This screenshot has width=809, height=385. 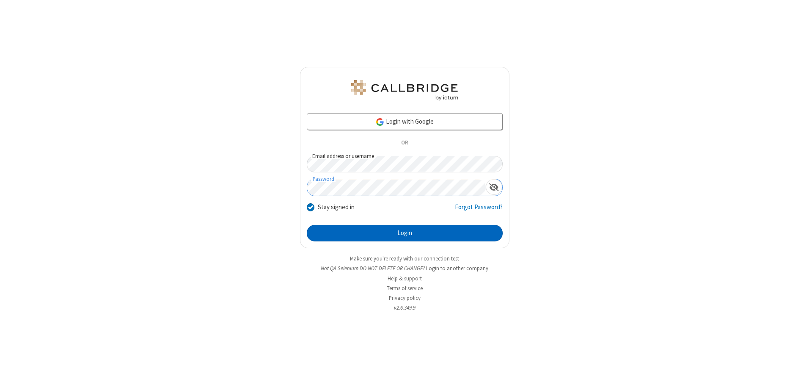 What do you see at coordinates (405, 233) in the screenshot?
I see `button: Login` at bounding box center [405, 233].